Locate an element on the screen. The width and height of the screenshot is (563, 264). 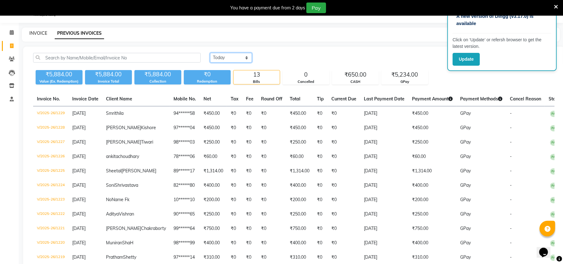
td: V/2025-26/1229 is located at coordinates (51, 114).